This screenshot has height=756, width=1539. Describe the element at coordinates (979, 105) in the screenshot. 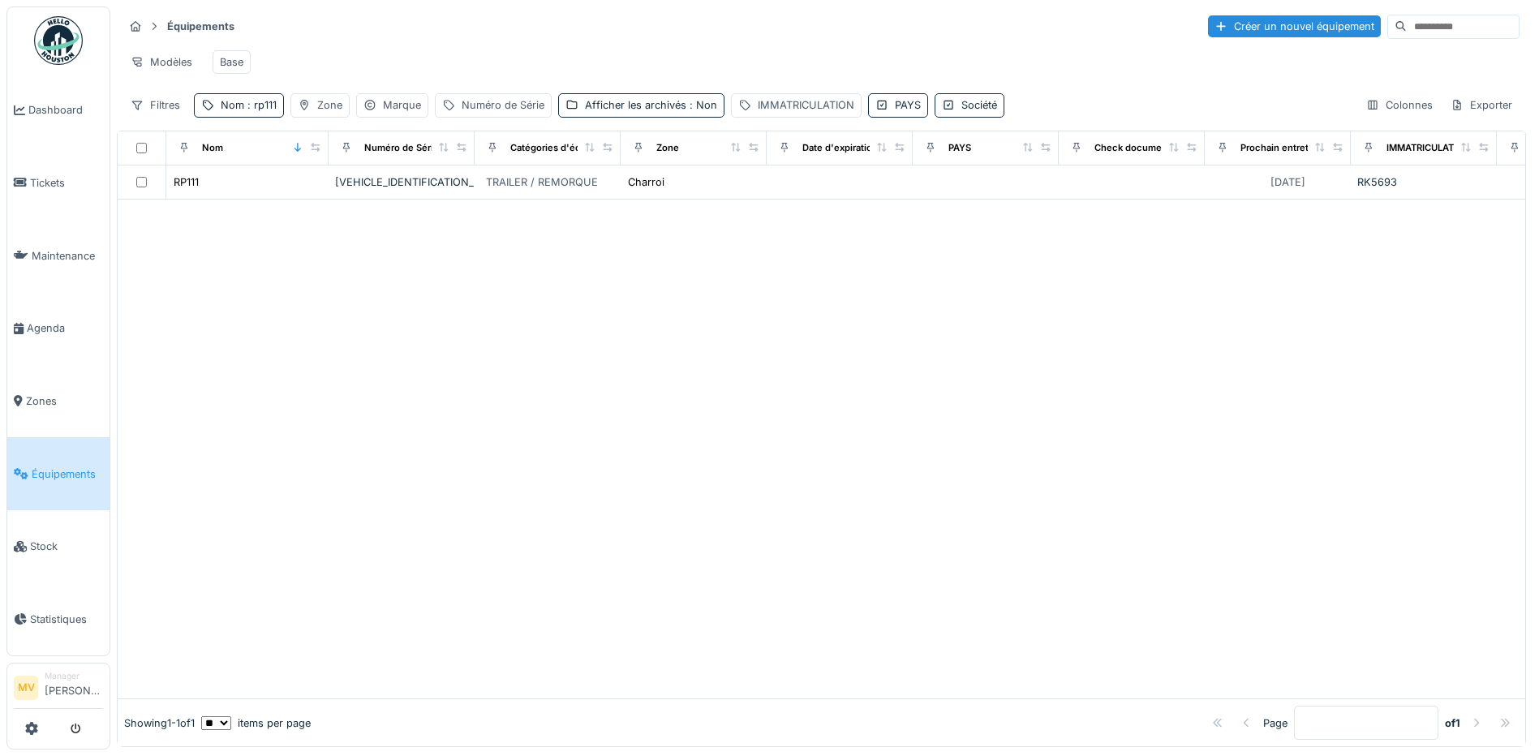

I see `div: Société` at that location.